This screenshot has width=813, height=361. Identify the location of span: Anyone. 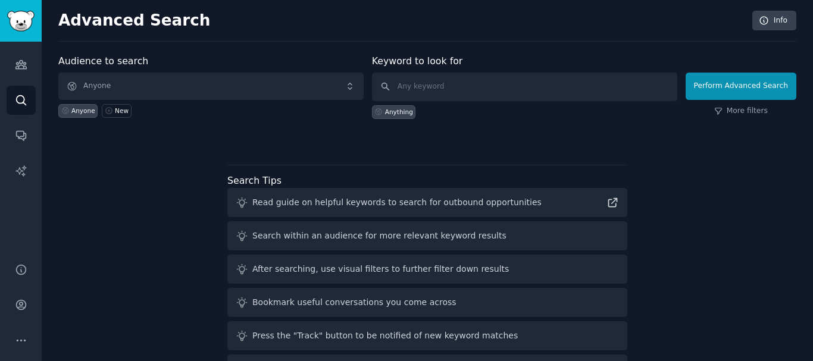
(211, 86).